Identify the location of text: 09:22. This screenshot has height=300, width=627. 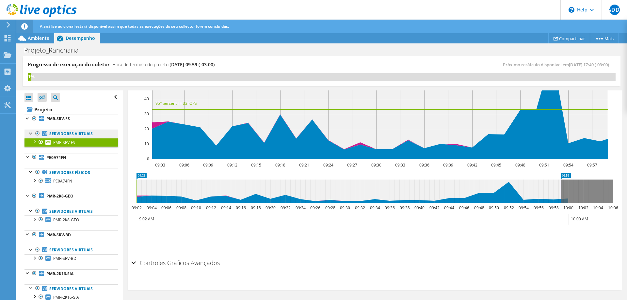
(285, 208).